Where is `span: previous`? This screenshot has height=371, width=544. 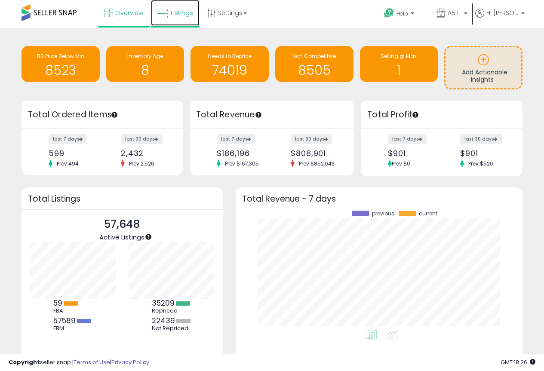
span: previous is located at coordinates (383, 214).